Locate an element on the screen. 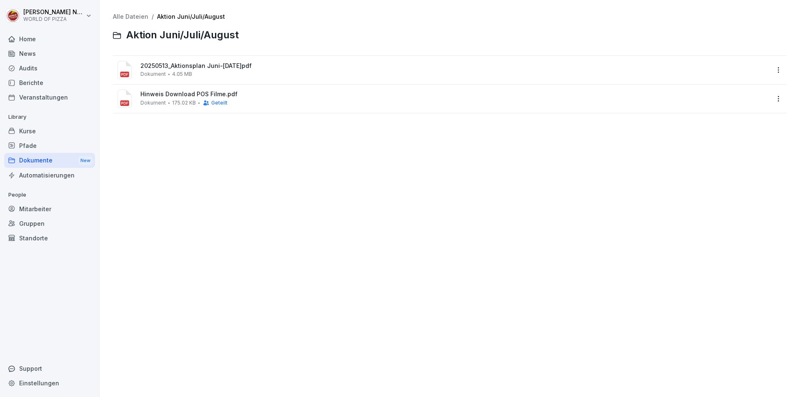 This screenshot has height=397, width=800. a: News is located at coordinates (50, 53).